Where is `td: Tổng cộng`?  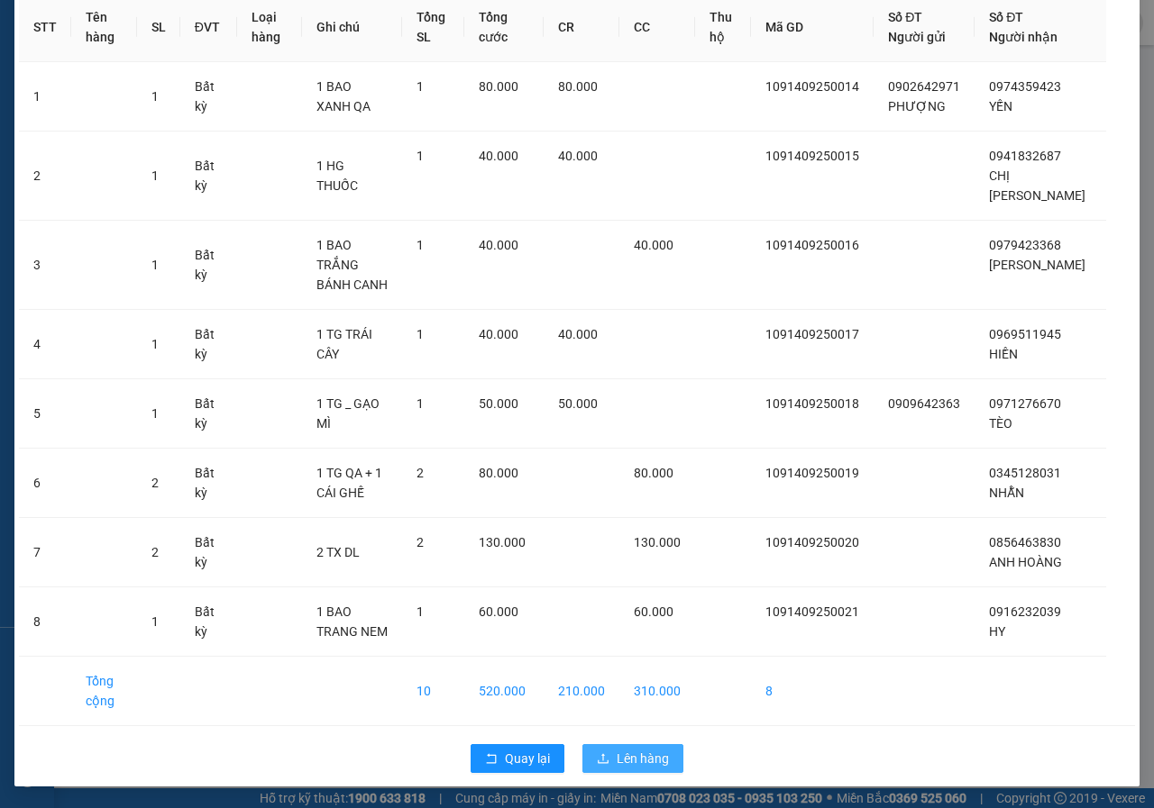
td: Tổng cộng is located at coordinates (104, 691).